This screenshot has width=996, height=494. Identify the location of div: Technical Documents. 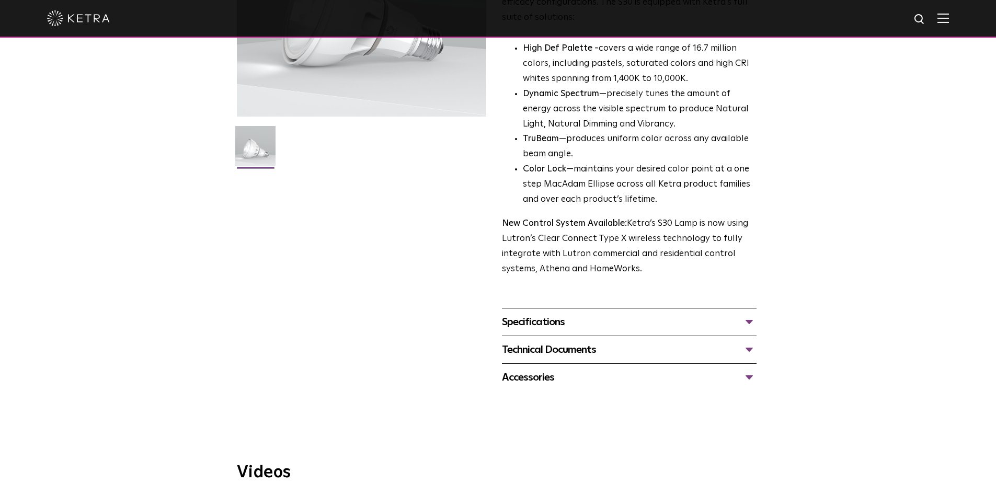
(629, 350).